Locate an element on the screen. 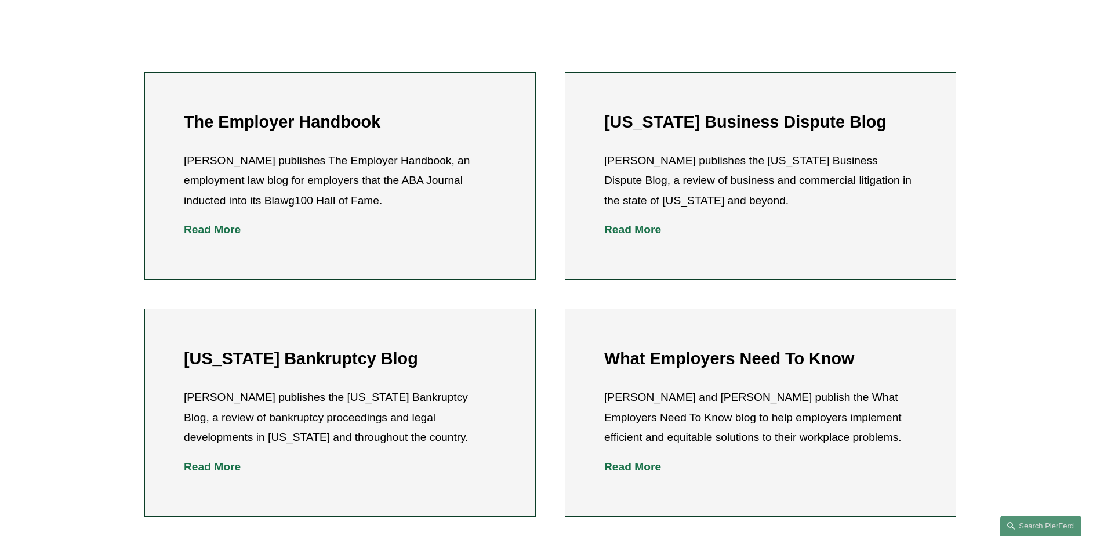 The width and height of the screenshot is (1100, 536). h2: What Employers Need To Know is located at coordinates (760, 358).